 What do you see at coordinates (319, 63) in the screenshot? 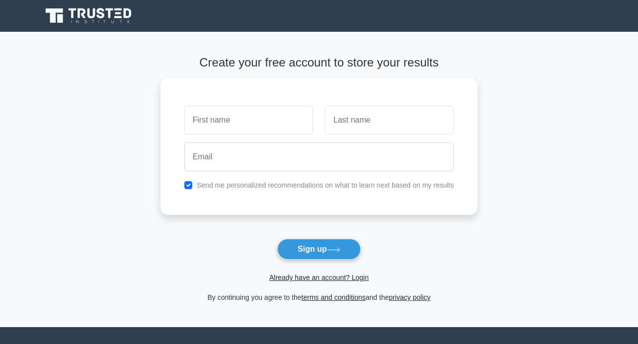
I see `h4: Create your free account to store your results` at bounding box center [319, 63].